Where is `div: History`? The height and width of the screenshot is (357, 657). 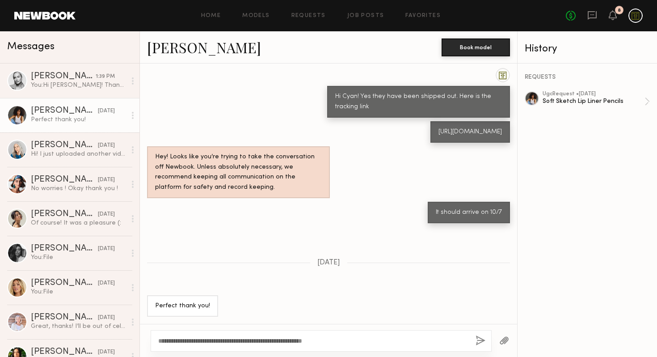
div: History is located at coordinates (588, 49).